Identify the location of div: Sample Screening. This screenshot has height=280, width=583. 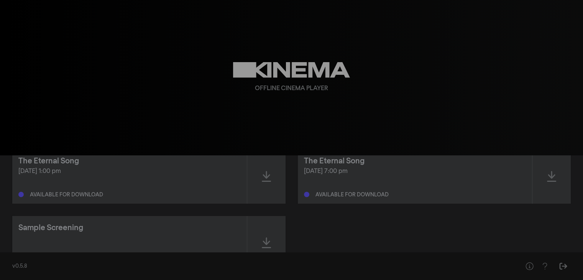
(51, 228).